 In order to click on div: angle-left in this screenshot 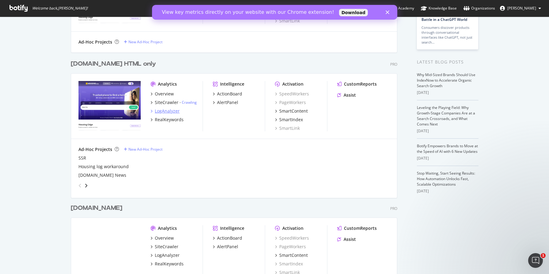, I will do `click(80, 186)`.